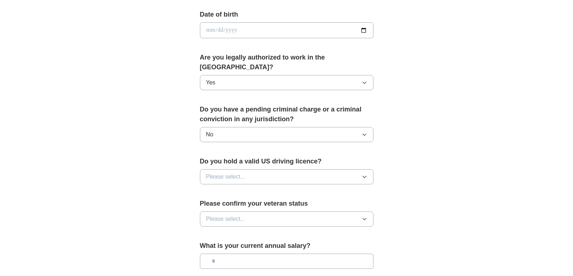 Image resolution: width=573 pixels, height=276 pixels. What do you see at coordinates (287, 161) in the screenshot?
I see `label: Do you hold a valid US driving licence?` at bounding box center [287, 161].